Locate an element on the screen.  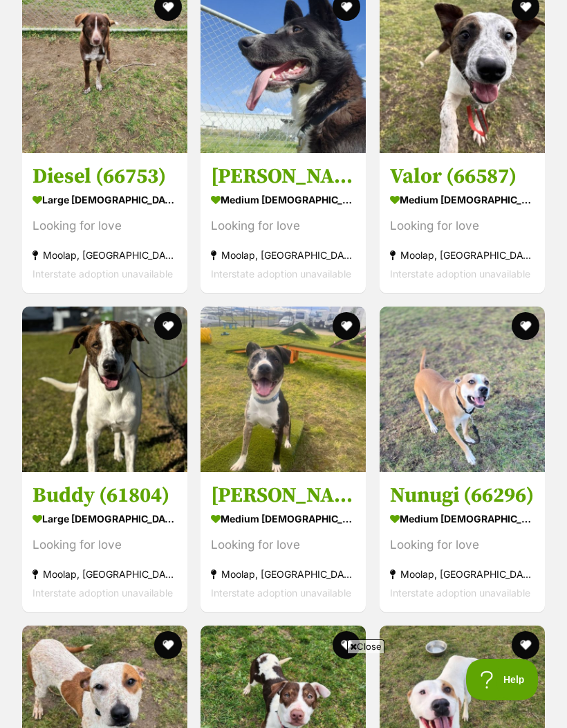
img: Maggie (65382) is located at coordinates (283, 389).